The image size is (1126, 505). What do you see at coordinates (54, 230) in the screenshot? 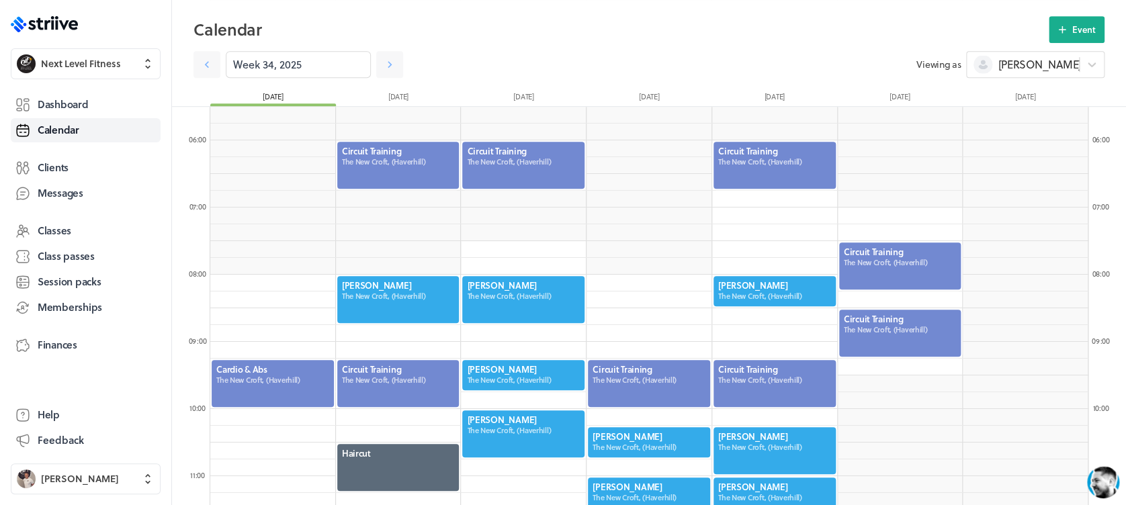
I see `span: Classes` at bounding box center [54, 230].